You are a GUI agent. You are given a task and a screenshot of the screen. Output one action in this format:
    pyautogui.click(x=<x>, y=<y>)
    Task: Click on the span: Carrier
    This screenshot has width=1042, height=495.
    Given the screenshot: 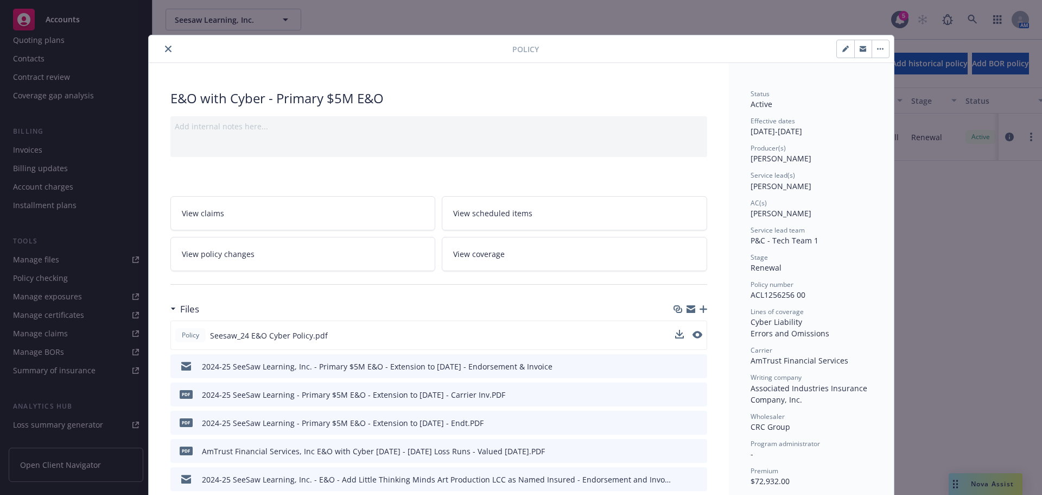 What is the action you would take?
    pyautogui.click(x=762, y=350)
    